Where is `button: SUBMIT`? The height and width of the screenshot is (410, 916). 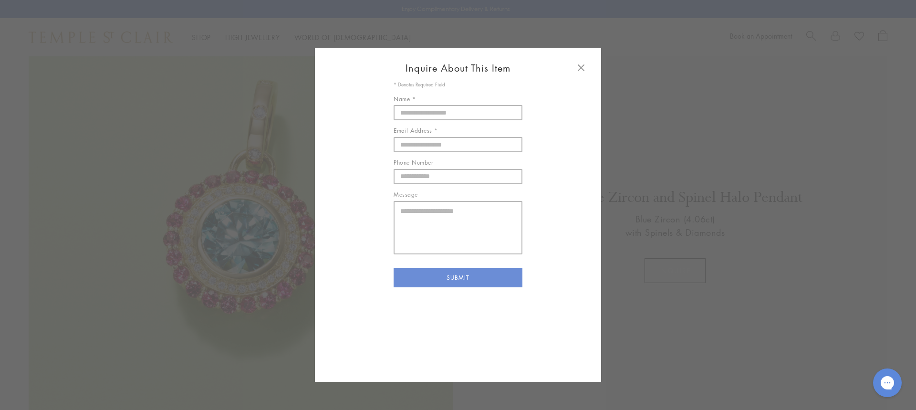
button: SUBMIT is located at coordinates (458, 278).